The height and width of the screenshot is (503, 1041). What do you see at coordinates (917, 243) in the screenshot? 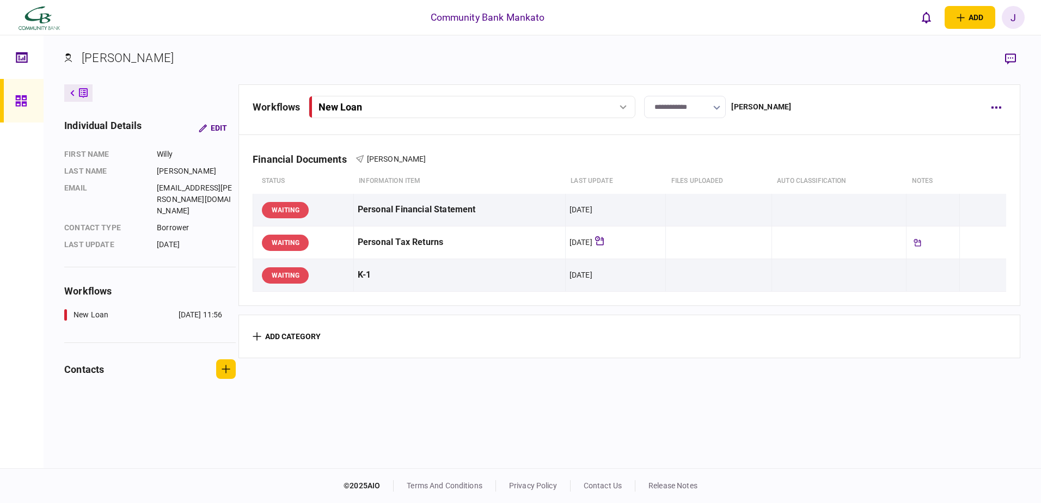
I see `div: Tickler available` at bounding box center [917, 243].